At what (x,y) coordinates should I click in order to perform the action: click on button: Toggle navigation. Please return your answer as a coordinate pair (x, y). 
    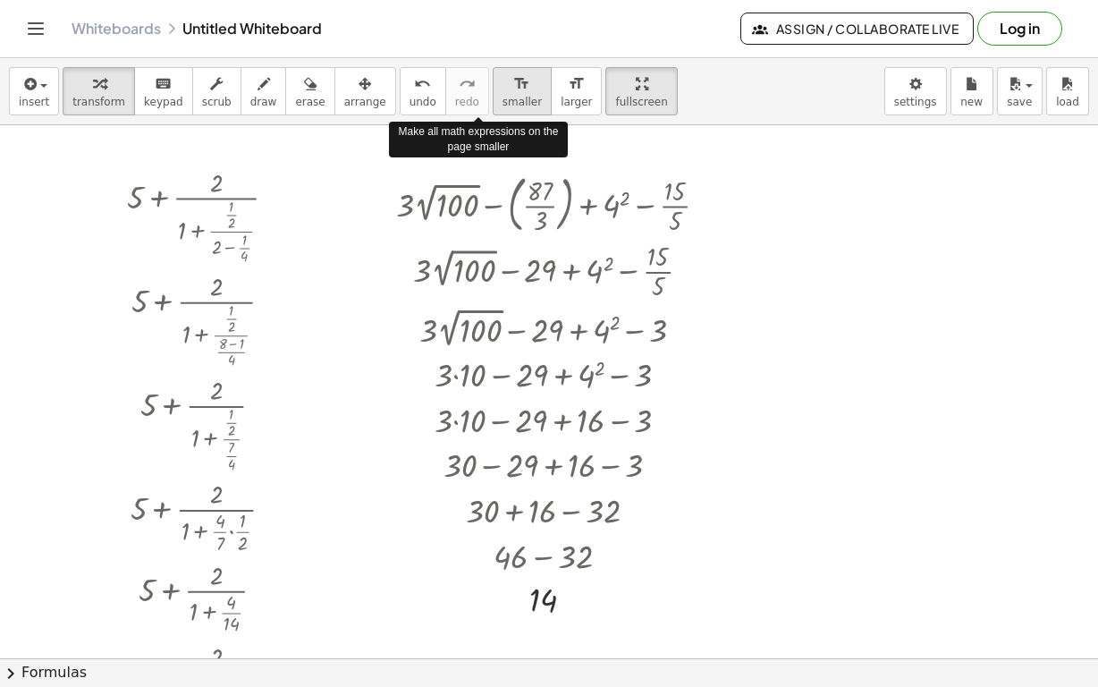
    Looking at the image, I should click on (36, 29).